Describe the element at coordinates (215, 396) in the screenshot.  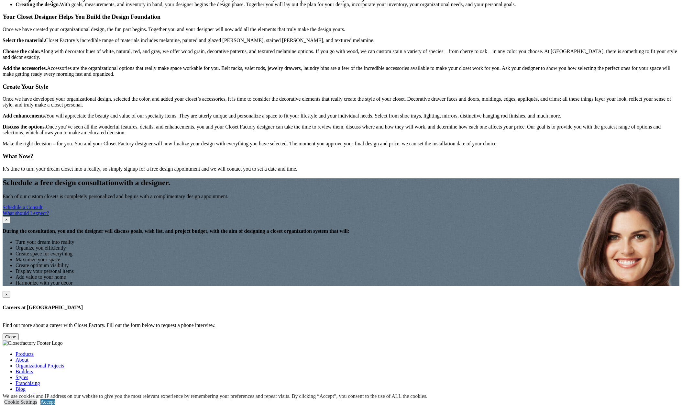
I see `div: We use cookies and IP address on our website to give you the most relevant experience by remember...` at that location.